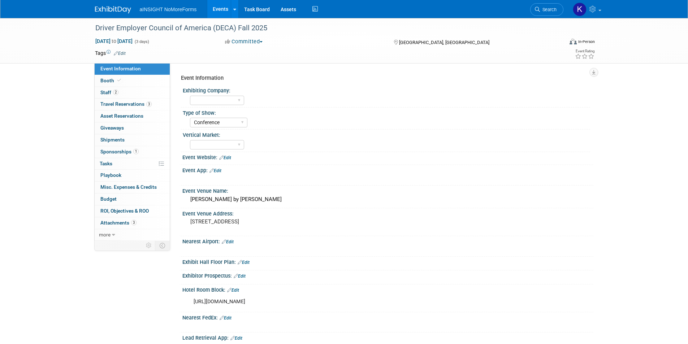  I want to click on div: Exhibiting Company:, so click(387, 90).